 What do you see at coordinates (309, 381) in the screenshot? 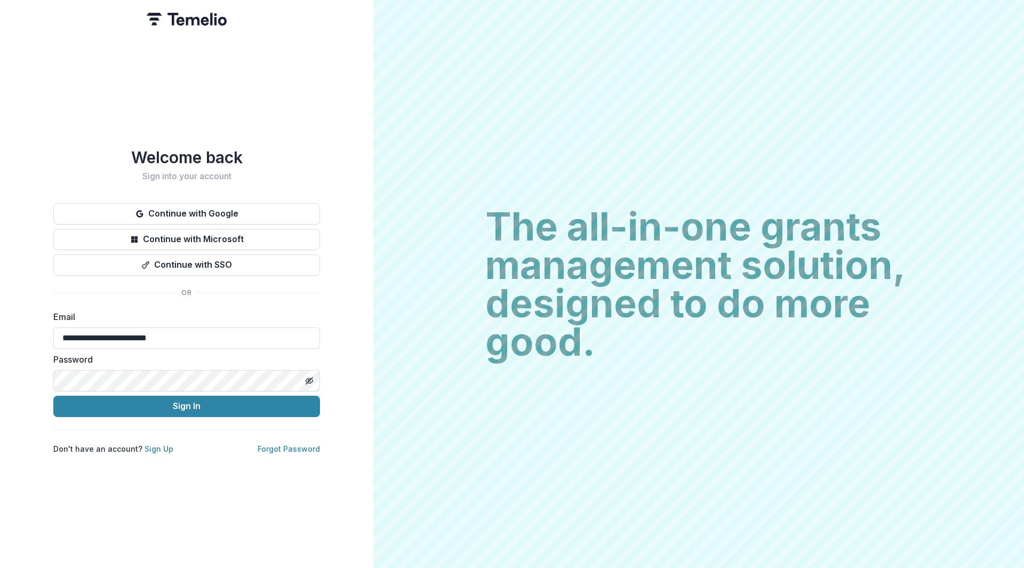
I see `button: Toggle password visibility` at bounding box center [309, 381].